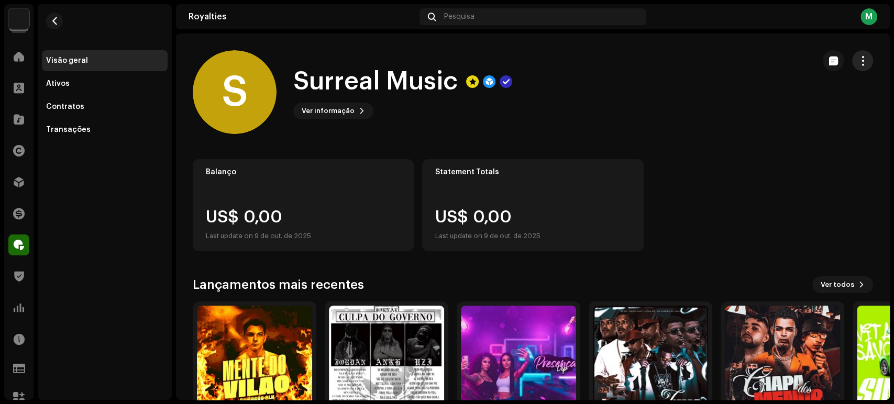 Image resolution: width=894 pixels, height=404 pixels. Describe the element at coordinates (58, 84) in the screenshot. I see `div: Ativos` at that location.